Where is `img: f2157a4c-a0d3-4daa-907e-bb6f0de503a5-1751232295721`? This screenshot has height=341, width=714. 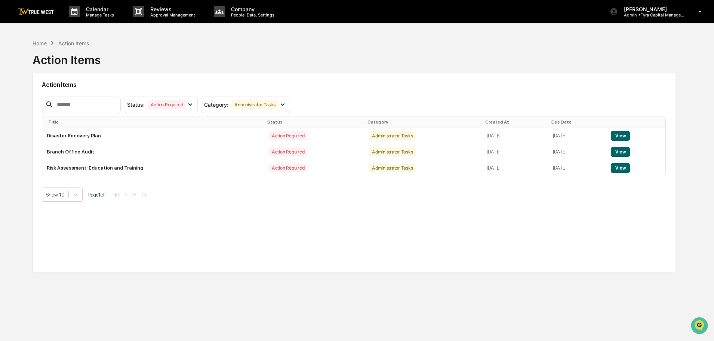 img: f2157a4c-a0d3-4daa-907e-bb6f0de503a5-1751232295721 is located at coordinates (9, 9).